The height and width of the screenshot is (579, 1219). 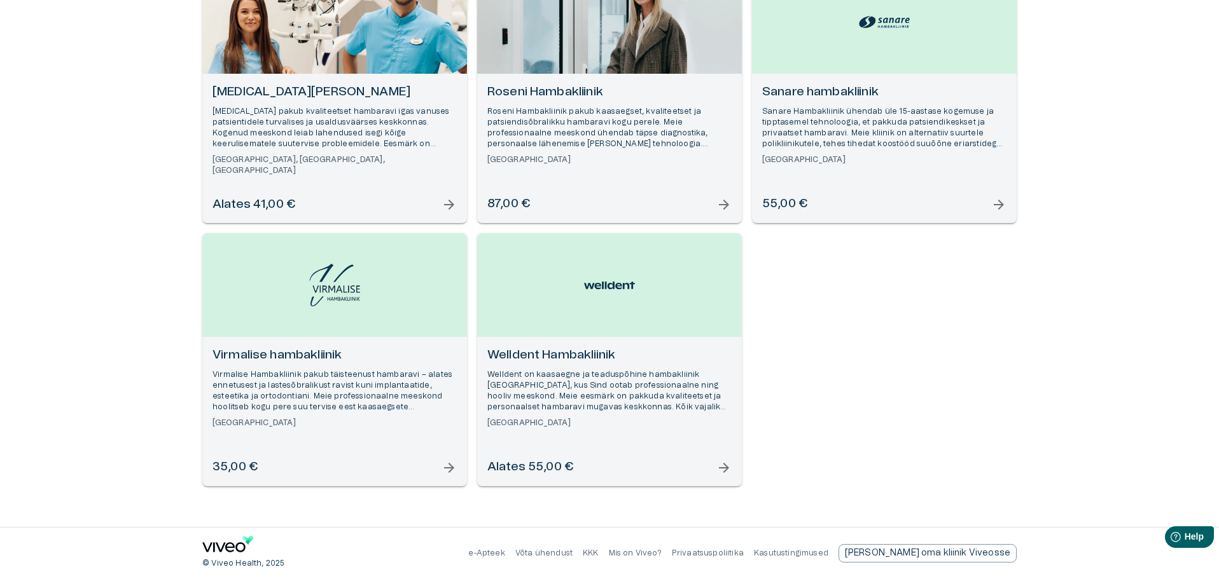 I want to click on p: © Viveo Health, 2025, so click(x=243, y=563).